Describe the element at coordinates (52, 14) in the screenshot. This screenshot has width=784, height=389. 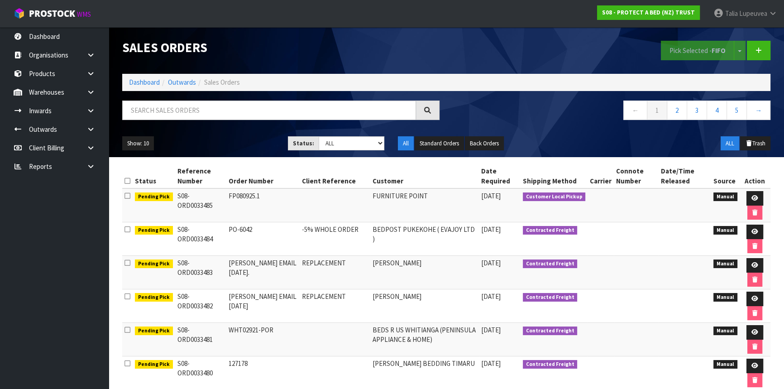
I see `span: ProStock` at that location.